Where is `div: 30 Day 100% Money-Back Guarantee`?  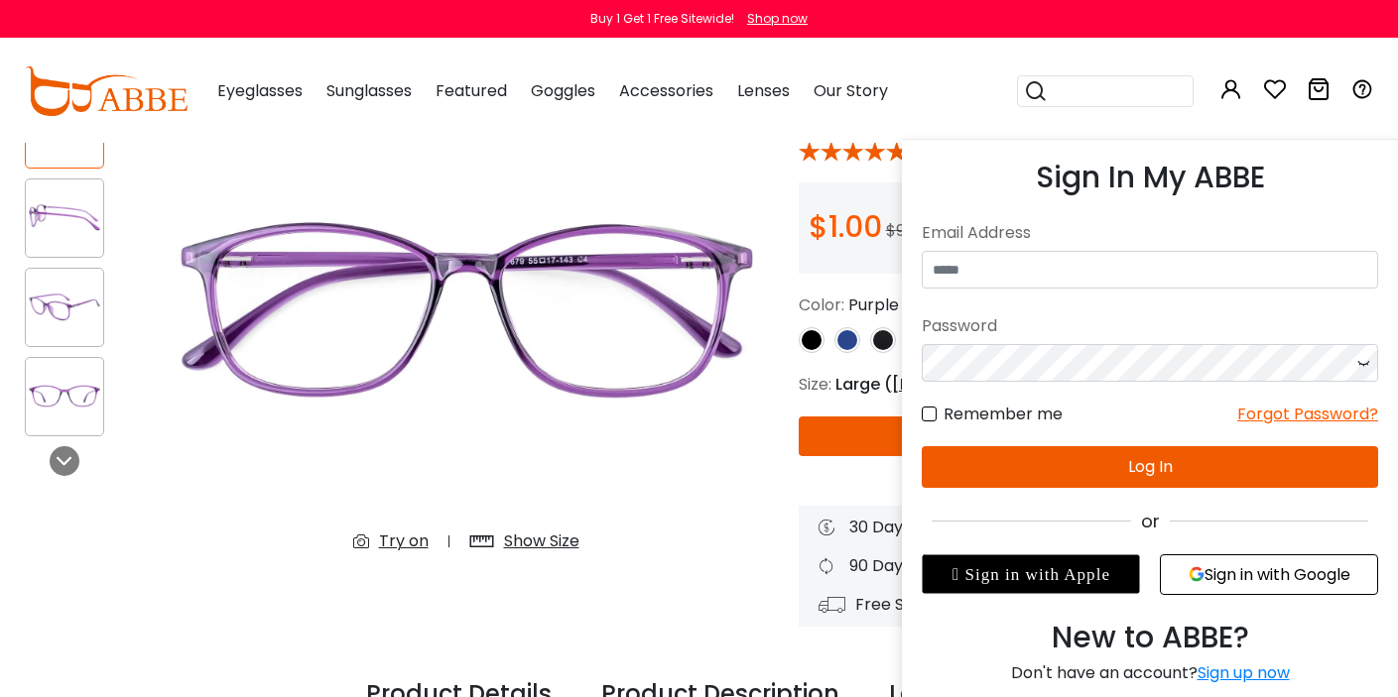
div: 30 Day 100% Money-Back Guarantee is located at coordinates (1086, 528).